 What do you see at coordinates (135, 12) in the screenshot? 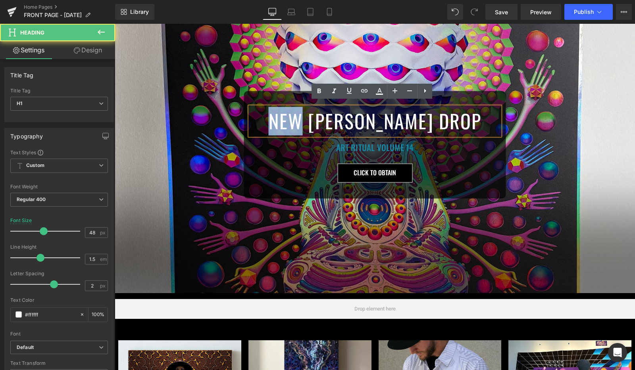
I see `a: New Library` at bounding box center [135, 12].